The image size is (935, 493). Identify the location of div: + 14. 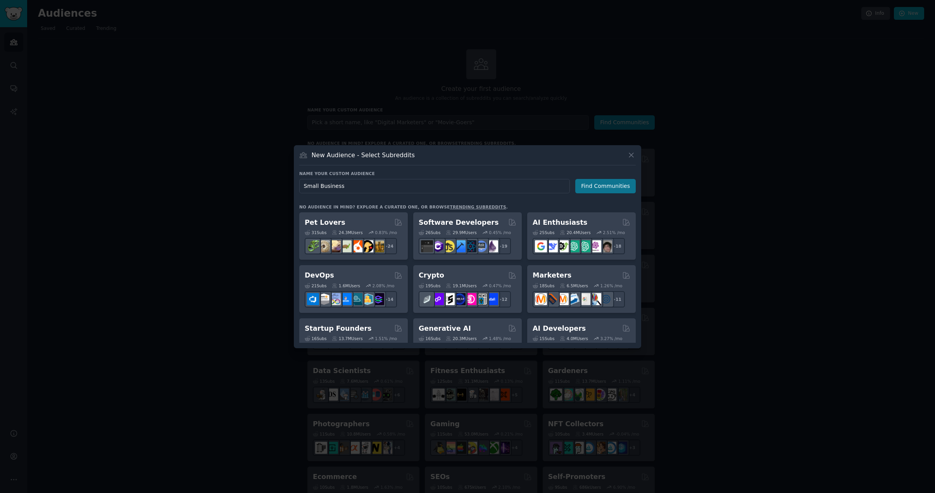
(389, 299).